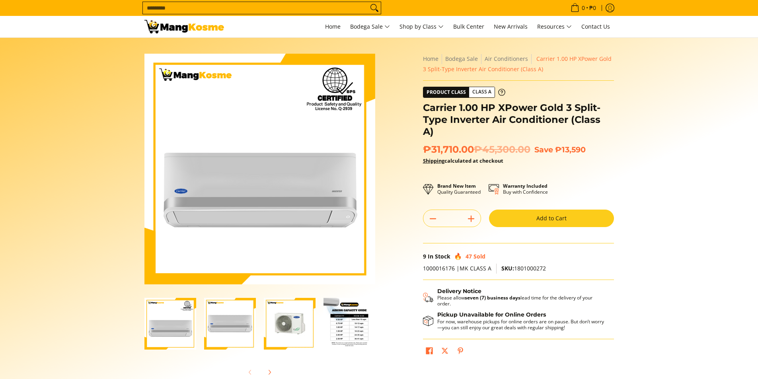  Describe the element at coordinates (170, 324) in the screenshot. I see `img: Carrier 1.00 HP XPower Gold 3 Split-Type Inverter Air Conditioner (Class A)-1` at that location.